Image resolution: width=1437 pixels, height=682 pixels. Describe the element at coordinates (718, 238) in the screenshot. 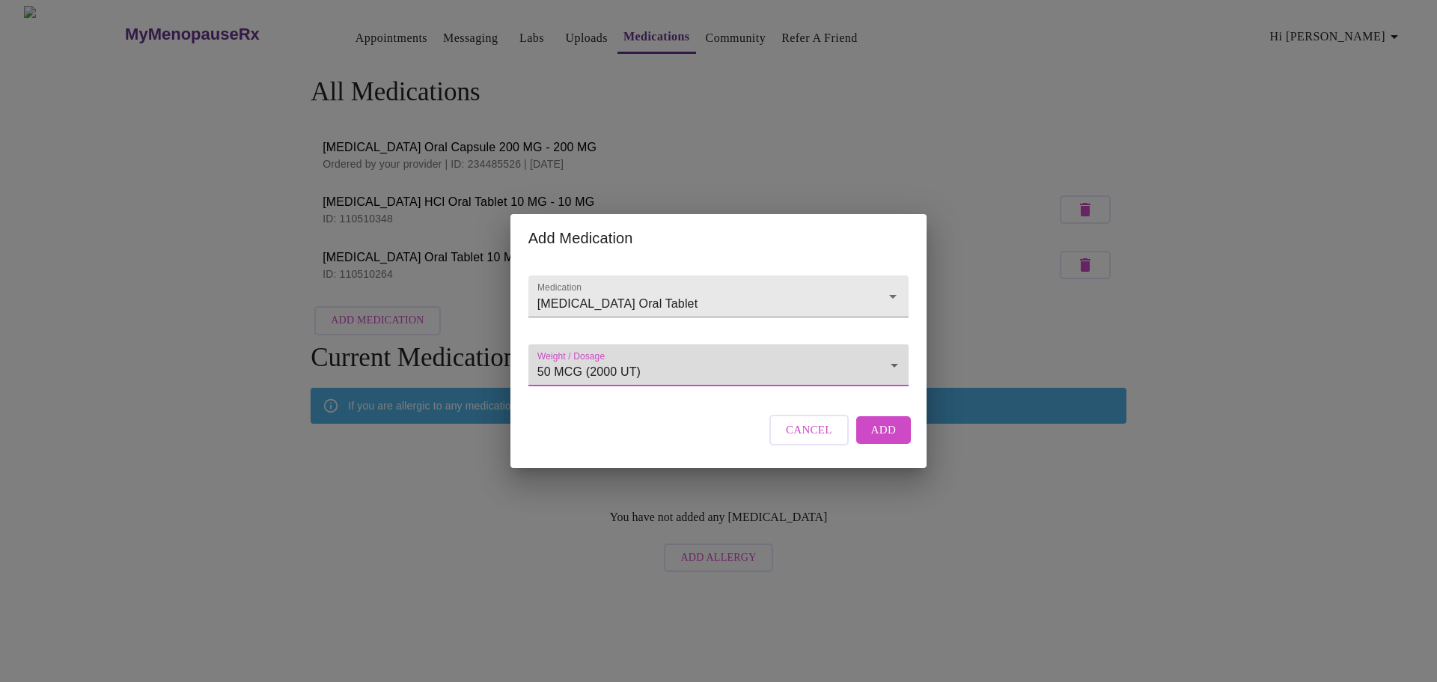

I see `h2: Add Medication` at that location.